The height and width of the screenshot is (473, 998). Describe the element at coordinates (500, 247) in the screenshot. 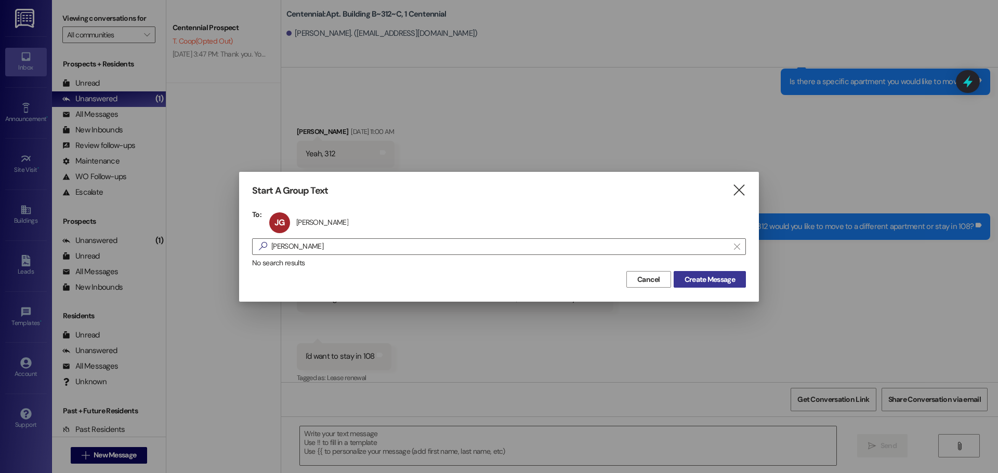

I see `input: Search for any contact or apartment` at that location.